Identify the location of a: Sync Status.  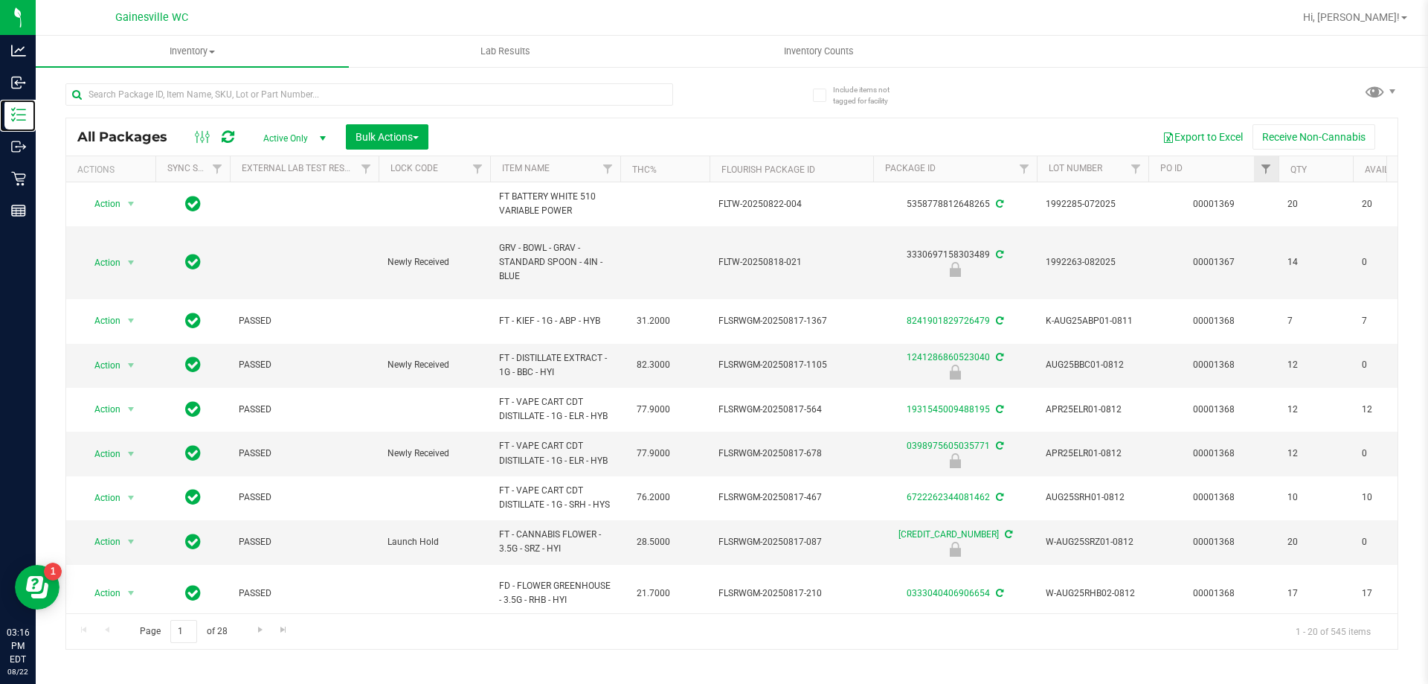
(196, 168).